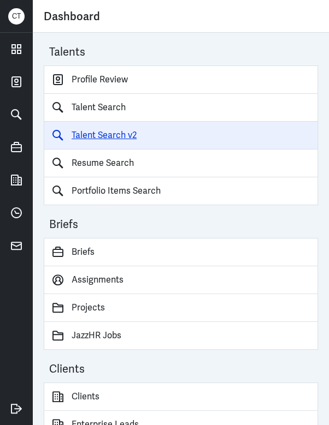  What do you see at coordinates (16, 16) in the screenshot?
I see `div: C T` at bounding box center [16, 16].